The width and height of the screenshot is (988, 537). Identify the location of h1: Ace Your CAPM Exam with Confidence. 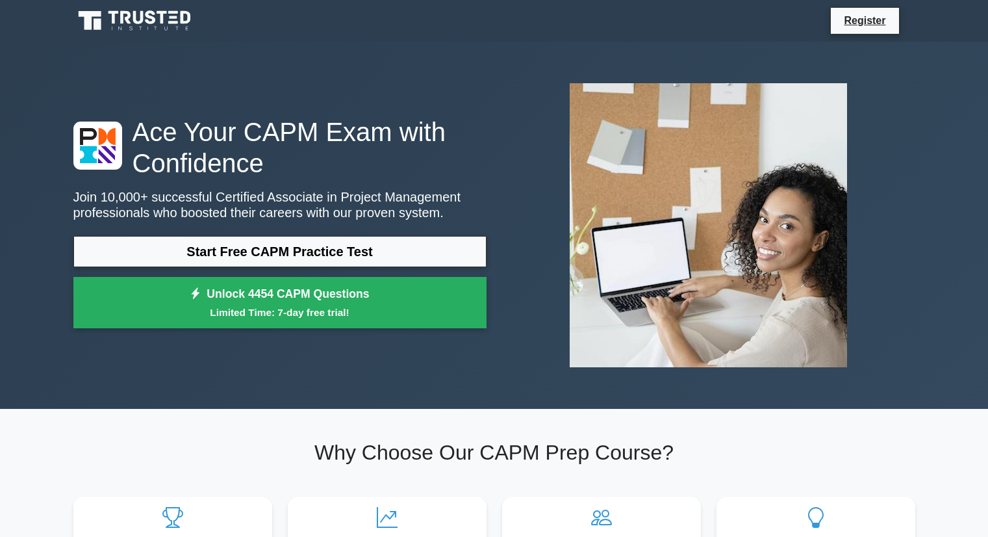
(280, 147).